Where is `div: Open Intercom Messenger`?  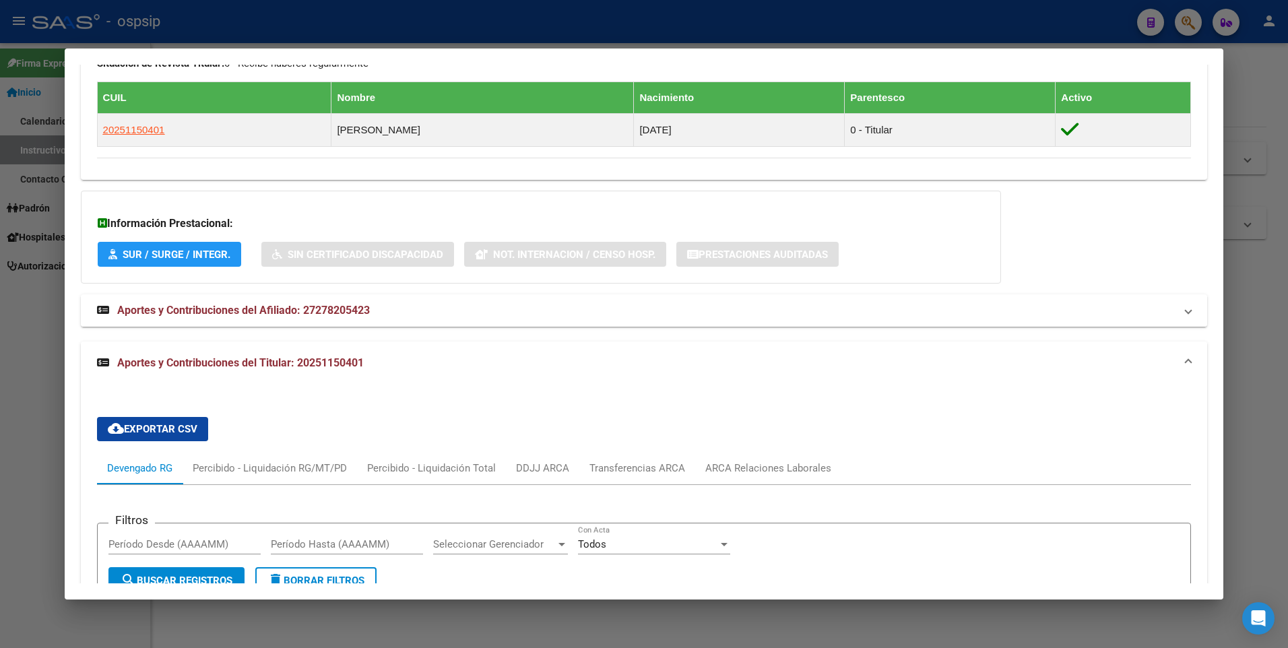 div: Open Intercom Messenger is located at coordinates (1258, 618).